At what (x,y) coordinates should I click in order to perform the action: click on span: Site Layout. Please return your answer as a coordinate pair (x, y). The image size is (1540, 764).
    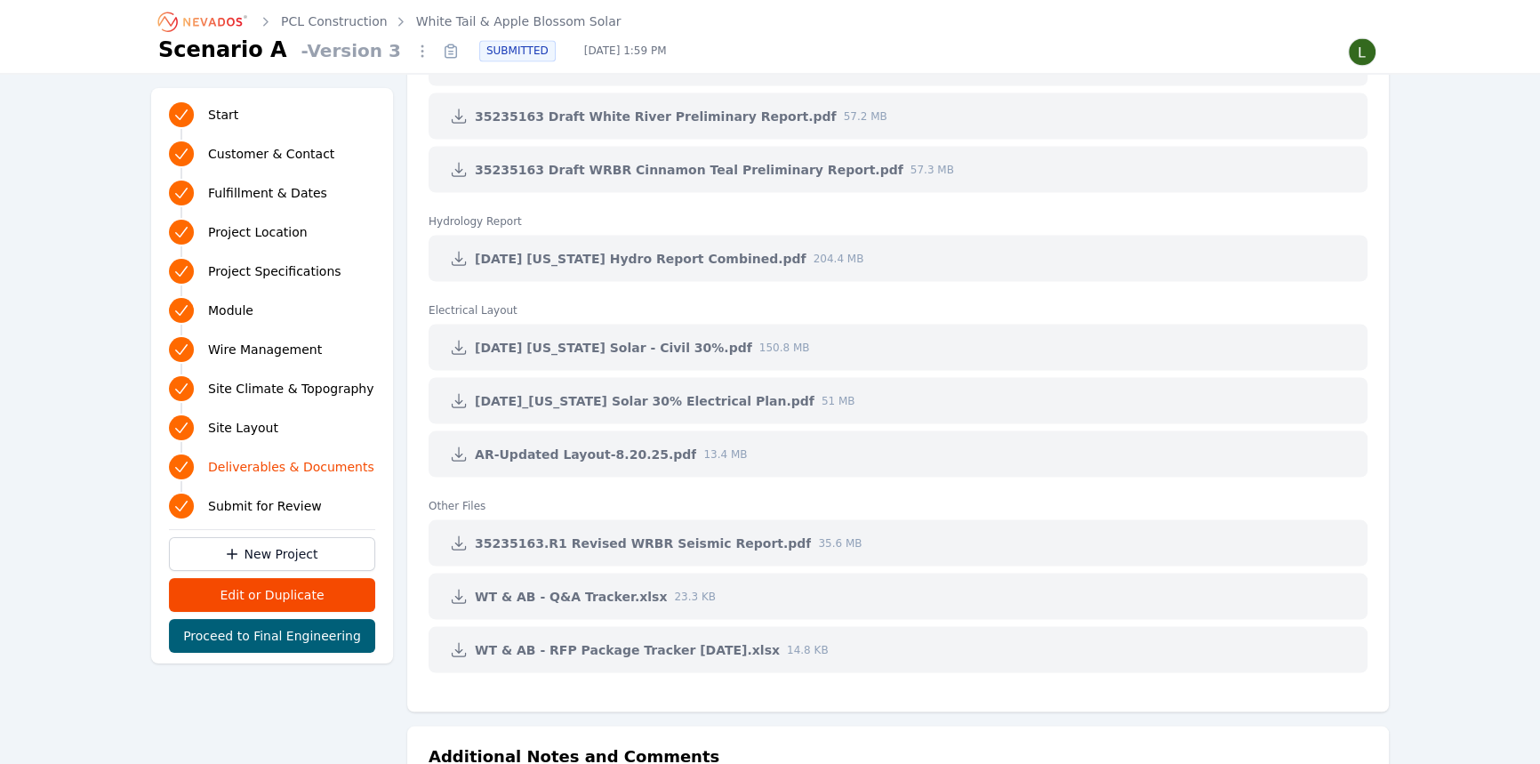
    Looking at the image, I should click on (243, 428).